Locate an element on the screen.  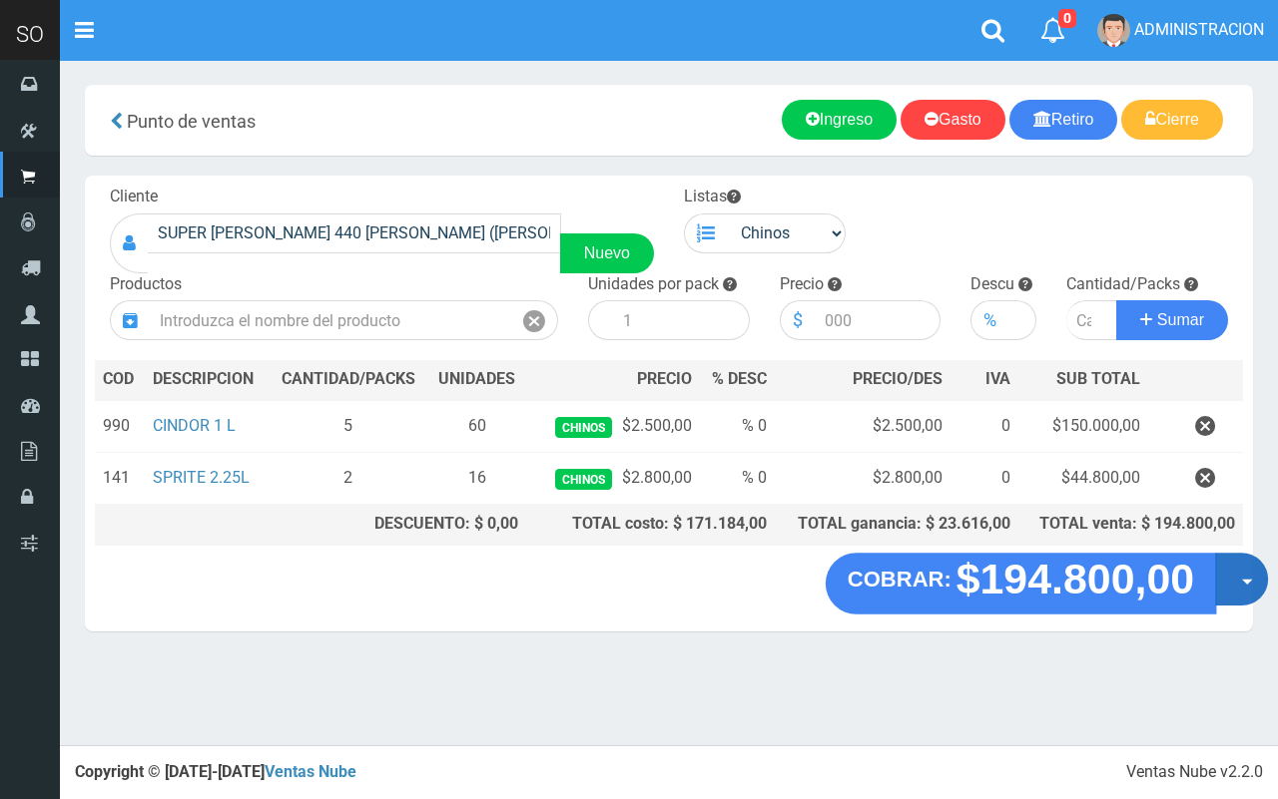
strong: $194.800,00 is located at coordinates (1075, 579).